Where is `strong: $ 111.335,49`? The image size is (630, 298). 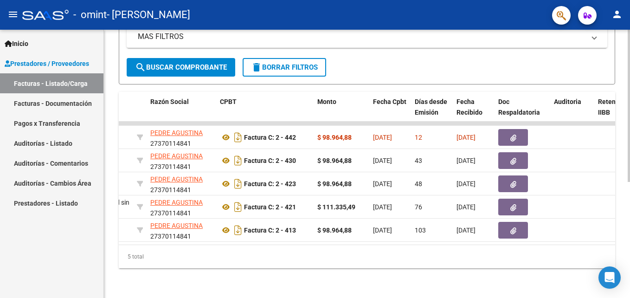
strong: $ 111.335,49 is located at coordinates (336, 207).